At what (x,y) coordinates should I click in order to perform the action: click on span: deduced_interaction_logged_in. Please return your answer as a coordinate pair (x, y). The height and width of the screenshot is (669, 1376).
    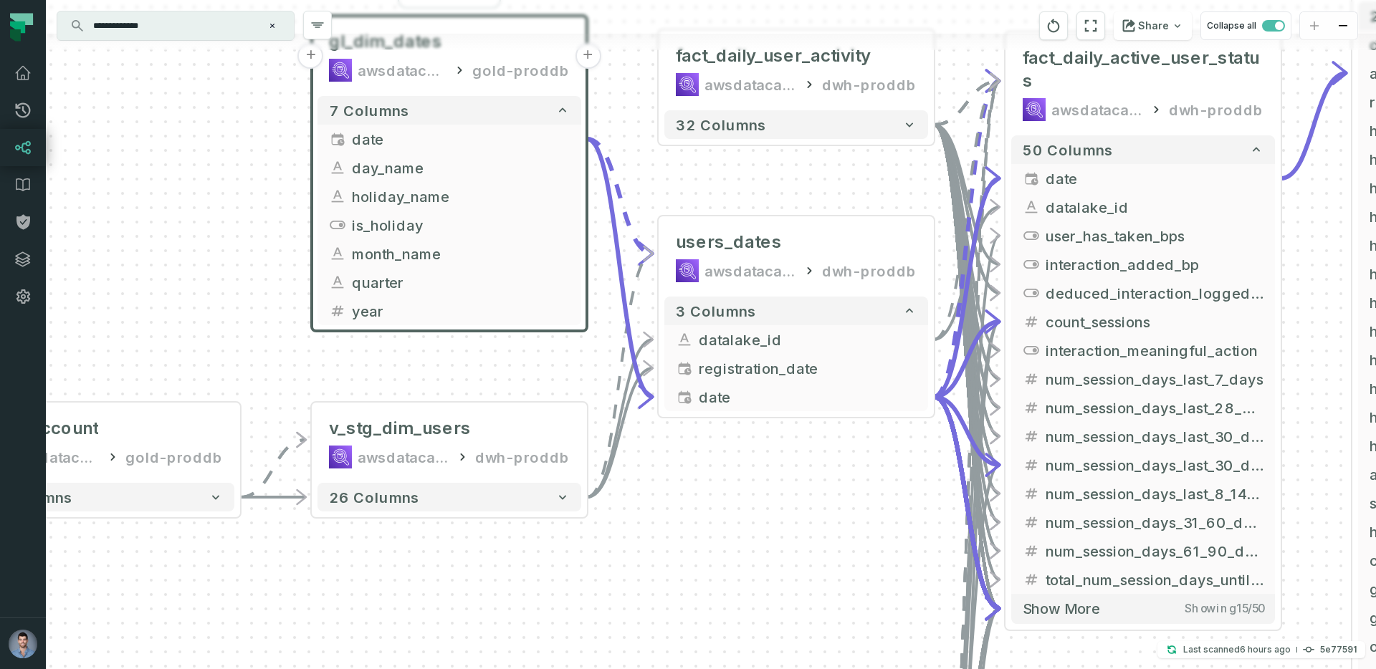
    Looking at the image, I should click on (1155, 293).